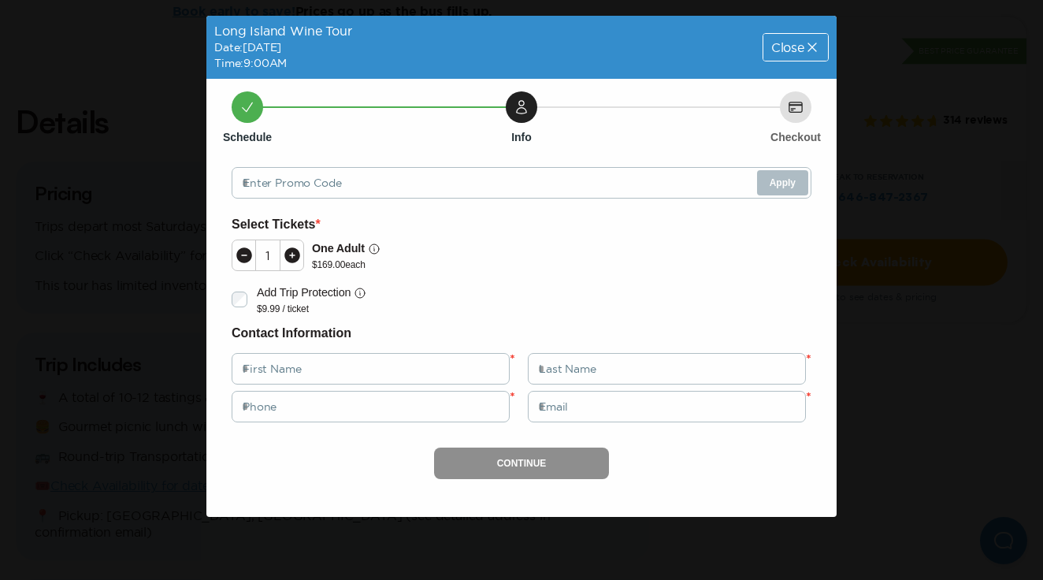 Image resolution: width=1043 pixels, height=580 pixels. Describe the element at coordinates (338, 248) in the screenshot. I see `p: One Adult` at that location.